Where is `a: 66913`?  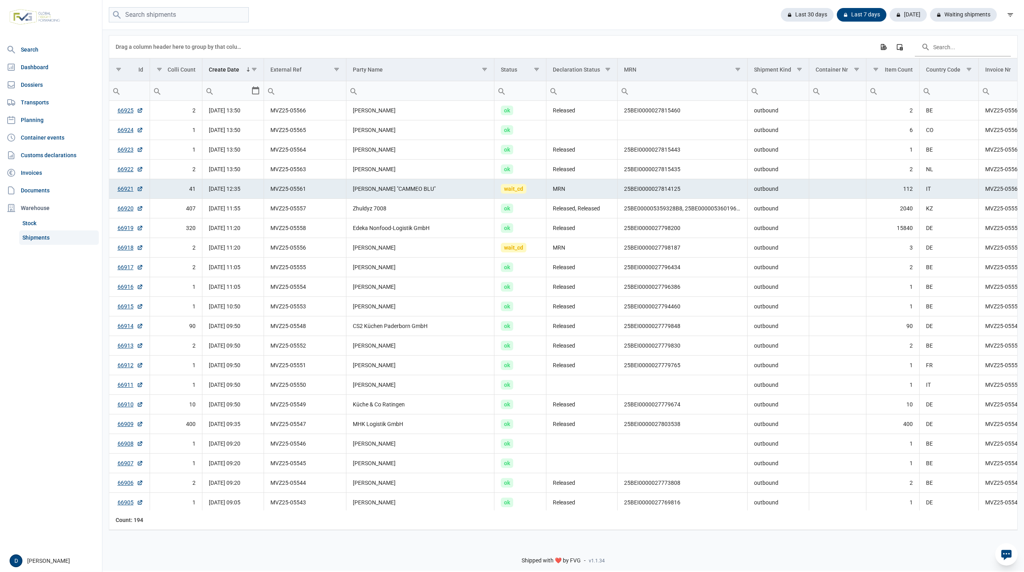 a: 66913 is located at coordinates (130, 346).